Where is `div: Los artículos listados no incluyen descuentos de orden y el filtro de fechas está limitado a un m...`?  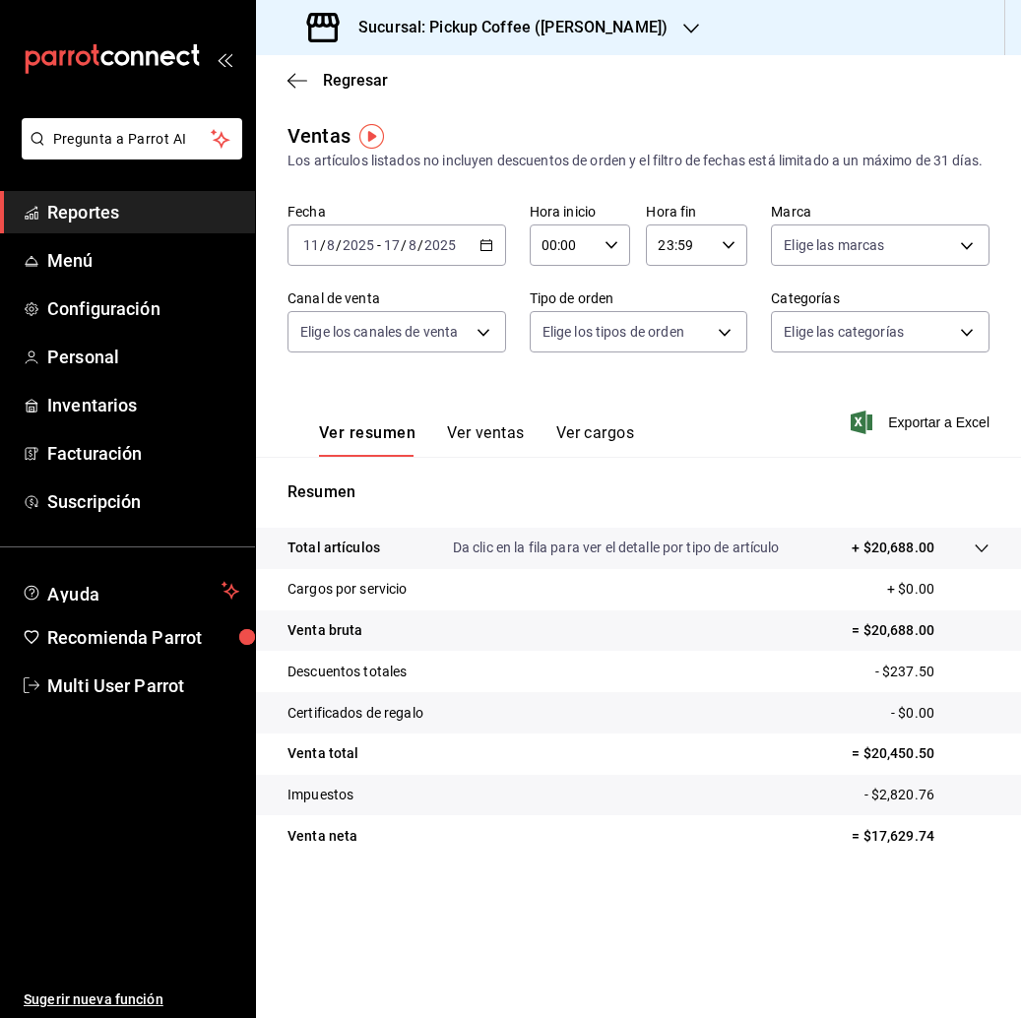 div: Los artículos listados no incluyen descuentos de orden y el filtro de fechas está limitado a un m... is located at coordinates (638, 160).